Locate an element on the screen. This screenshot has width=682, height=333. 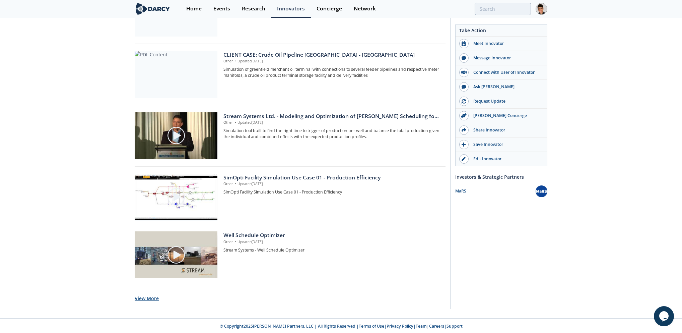
p: Simulation tool built to find the right time to trigger of production per well and balance the to... is located at coordinates (332, 134).